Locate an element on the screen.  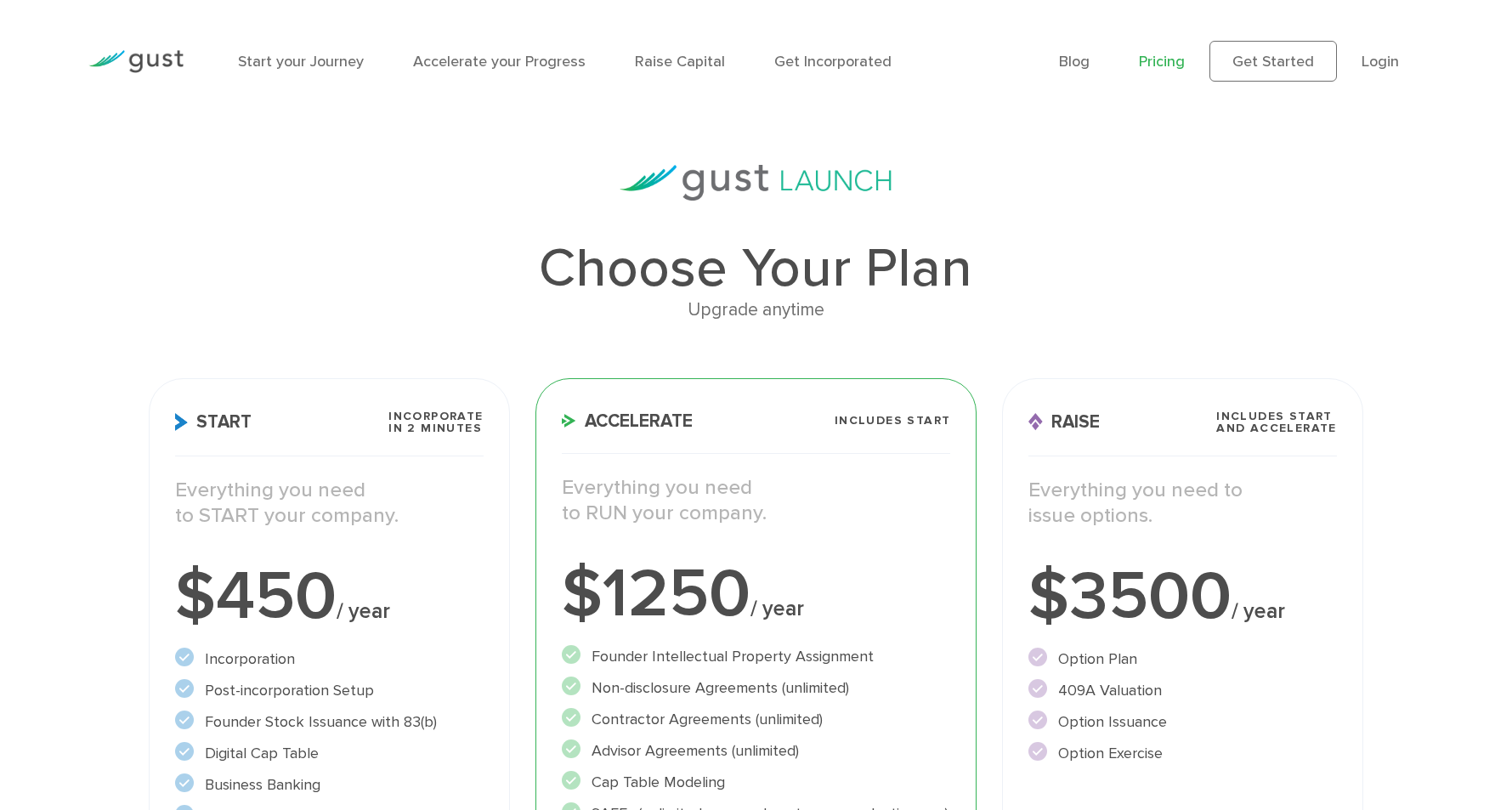
li: Digital Cap Table is located at coordinates (328, 752).